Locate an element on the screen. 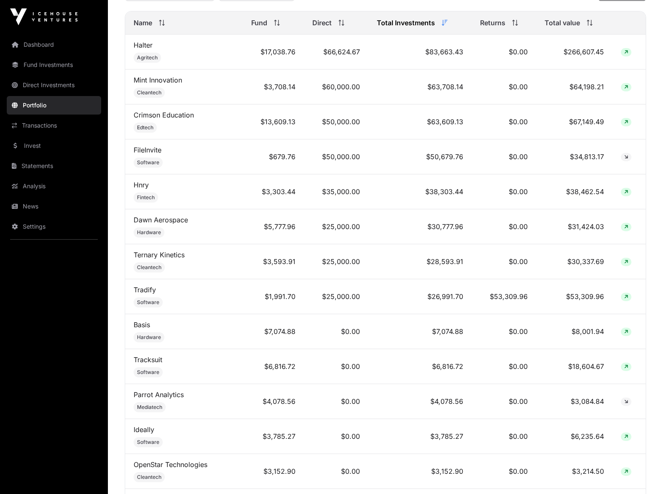 The height and width of the screenshot is (494, 663). td: $679.76 is located at coordinates (273, 157).